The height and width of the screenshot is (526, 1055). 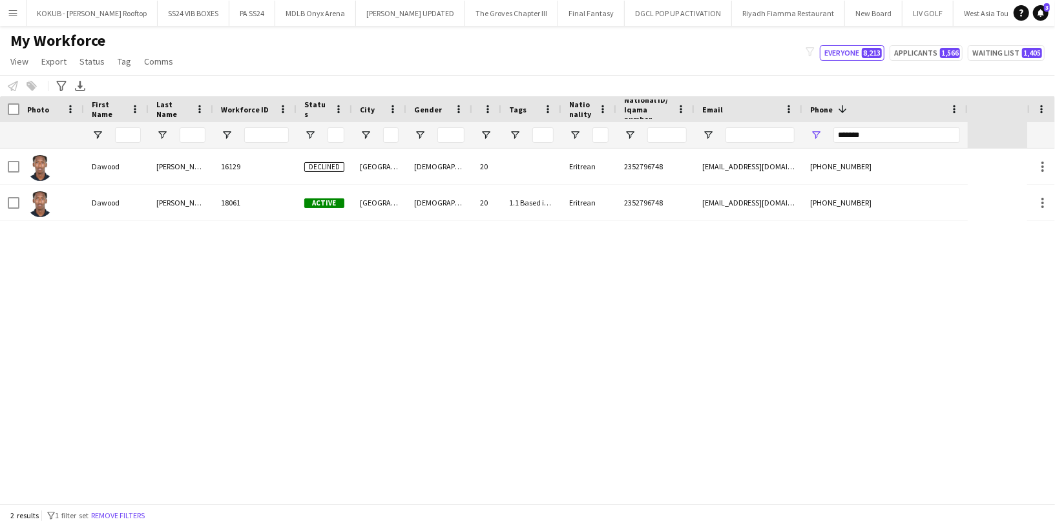 I want to click on app-action-btn: Advanced filters, so click(x=61, y=86).